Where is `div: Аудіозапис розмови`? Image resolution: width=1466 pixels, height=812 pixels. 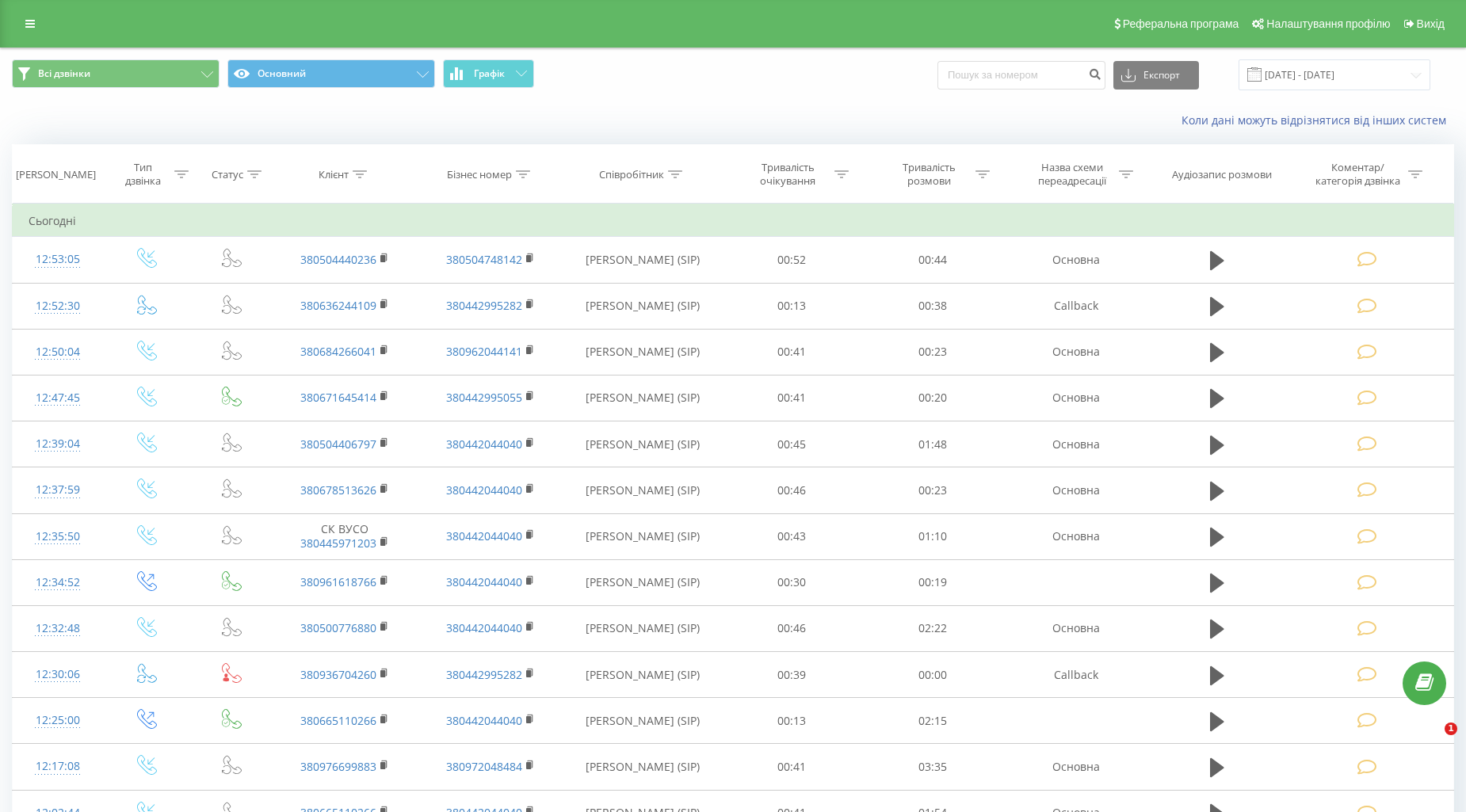
div: Аудіозапис розмови is located at coordinates (1222, 174).